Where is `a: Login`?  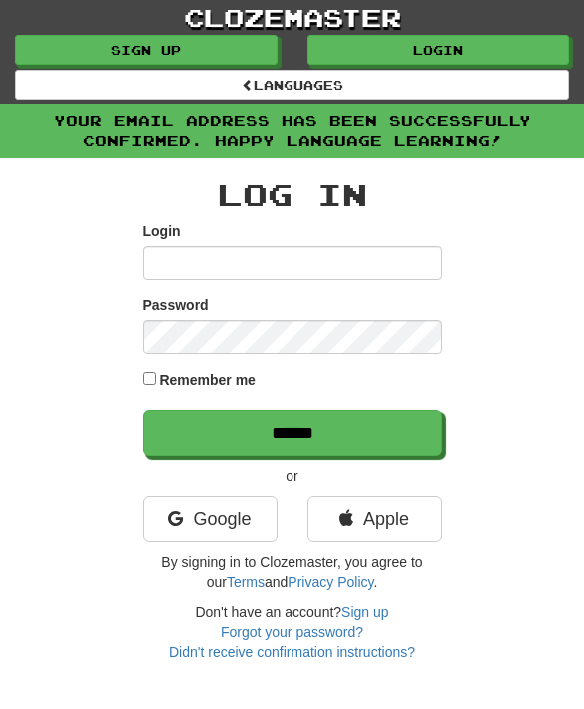 a: Login is located at coordinates (438, 50).